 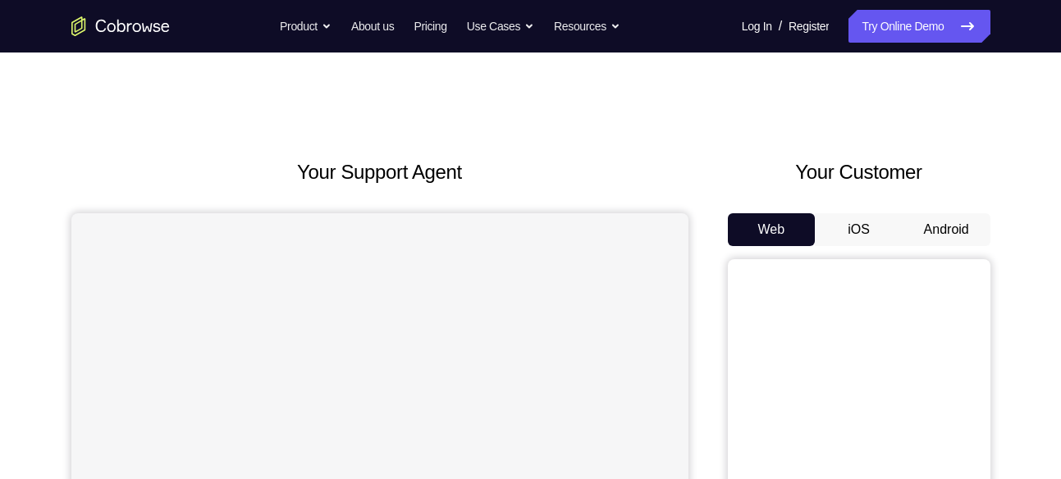 What do you see at coordinates (946, 230) in the screenshot?
I see `button: Android` at bounding box center [946, 230].